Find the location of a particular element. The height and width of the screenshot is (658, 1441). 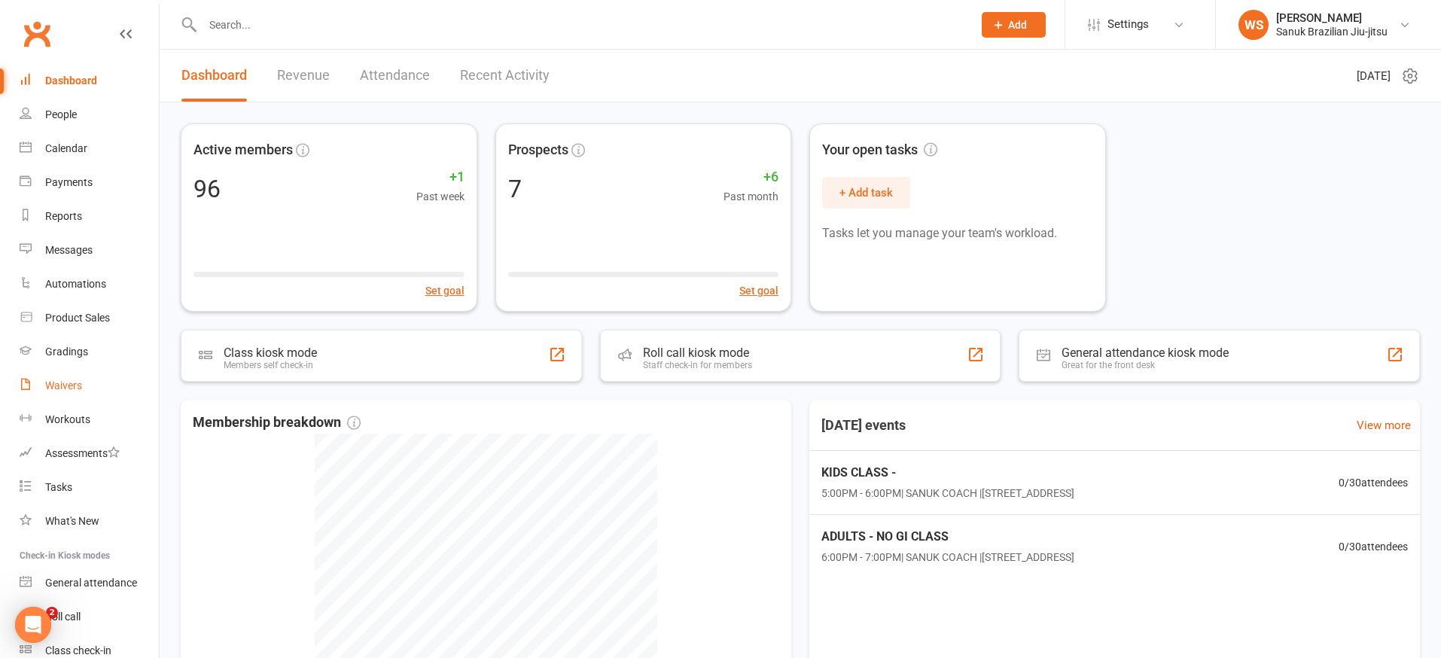

div: Open Intercom Messenger is located at coordinates (33, 625).